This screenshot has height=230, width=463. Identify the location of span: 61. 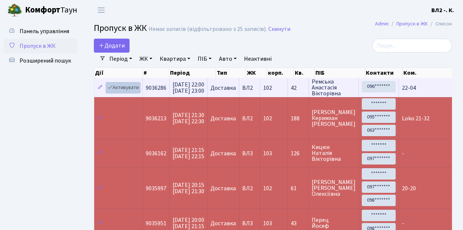
(298, 188).